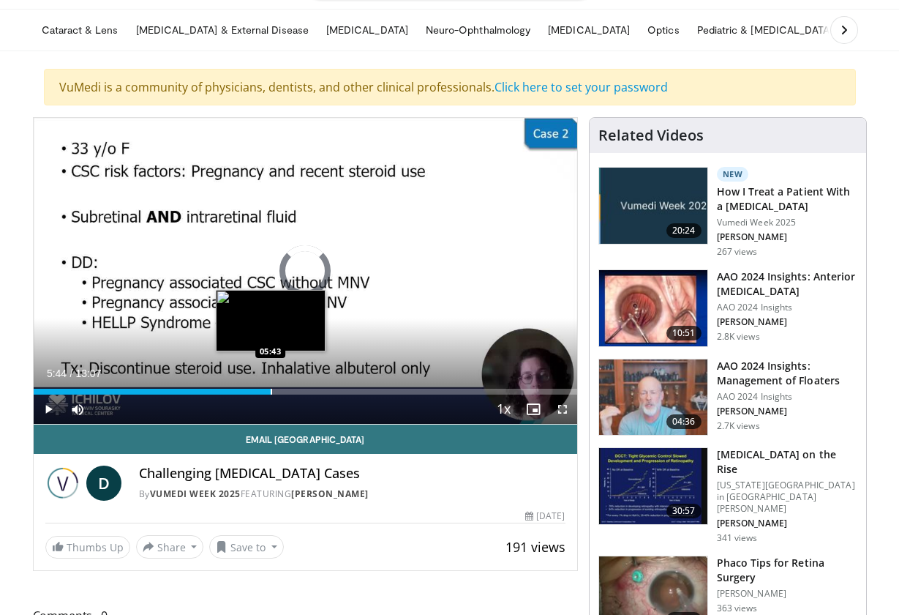 The image size is (899, 615). Describe the element at coordinates (305, 271) in the screenshot. I see `video-js: Video Player` at that location.